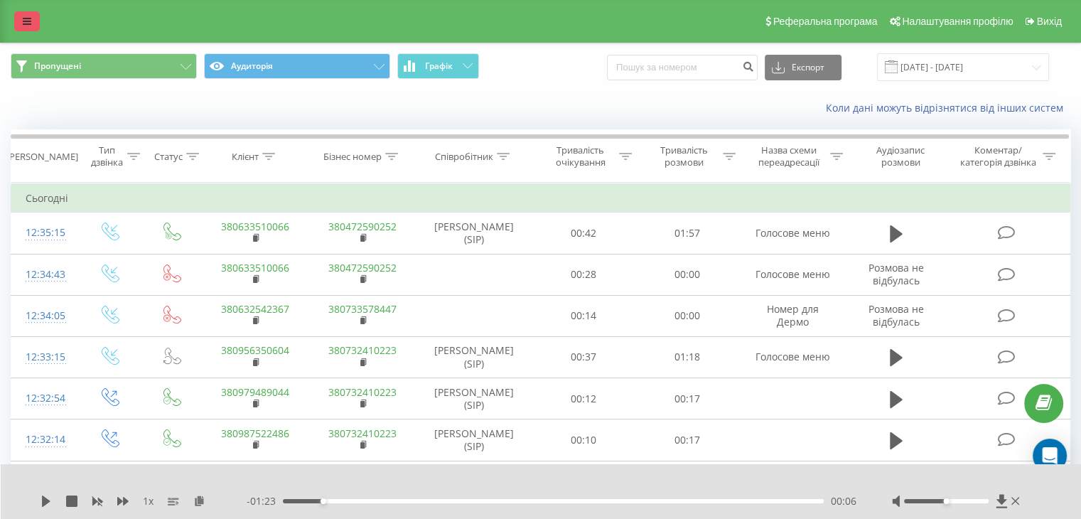 This screenshot has height=519, width=1081. What do you see at coordinates (687, 233) in the screenshot?
I see `td: 01:57` at bounding box center [687, 233].